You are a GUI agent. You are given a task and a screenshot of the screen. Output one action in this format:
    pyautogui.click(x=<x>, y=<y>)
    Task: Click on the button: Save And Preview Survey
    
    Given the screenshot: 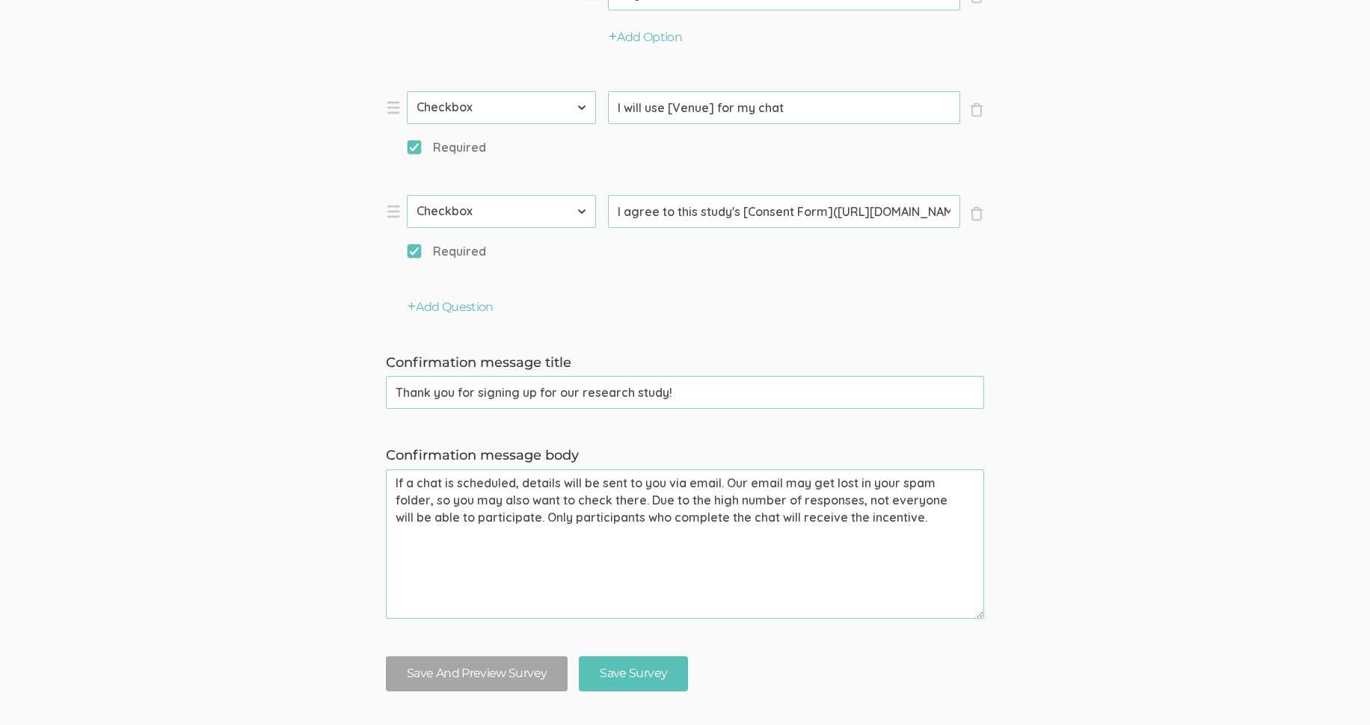 What is the action you would take?
    pyautogui.click(x=476, y=674)
    